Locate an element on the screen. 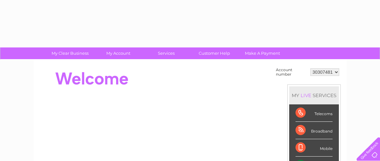 The width and height of the screenshot is (380, 161). div: LIVE is located at coordinates (306, 95).